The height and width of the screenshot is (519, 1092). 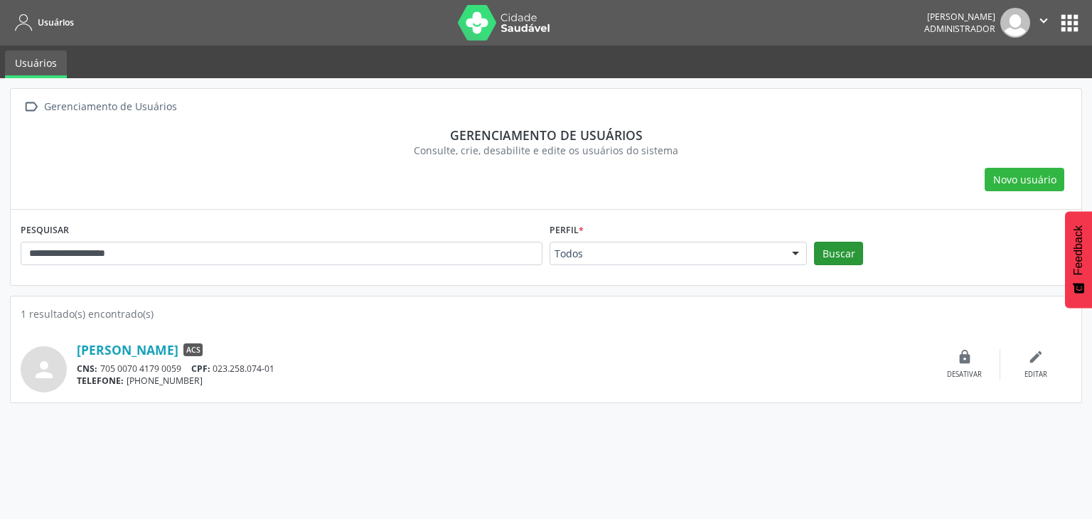 I want to click on span: Feedback, so click(x=1078, y=250).